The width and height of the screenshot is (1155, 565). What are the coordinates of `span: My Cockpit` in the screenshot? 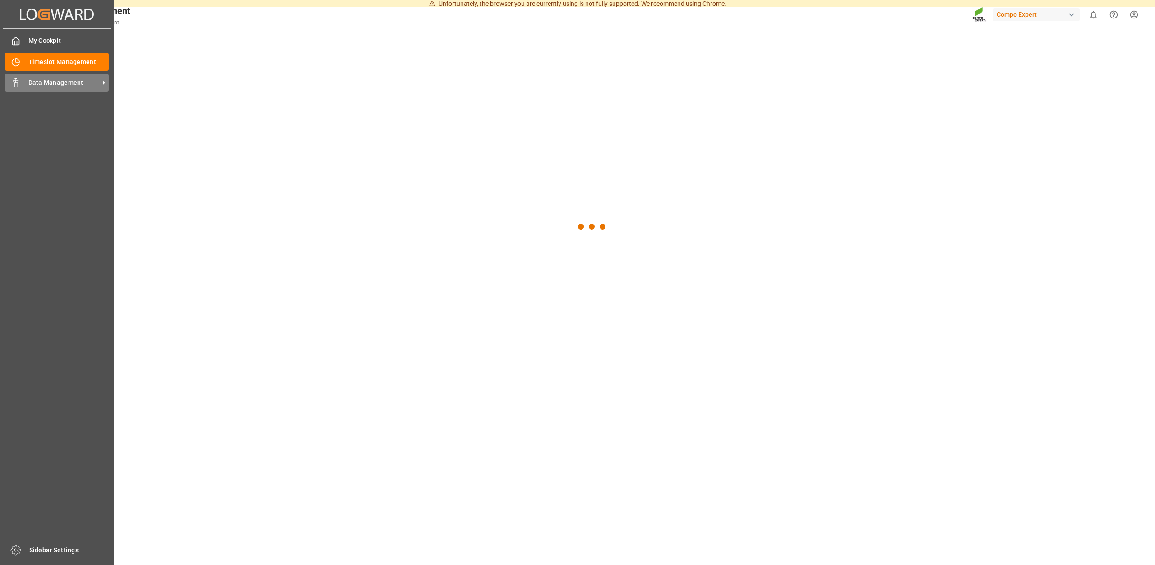 It's located at (69, 41).